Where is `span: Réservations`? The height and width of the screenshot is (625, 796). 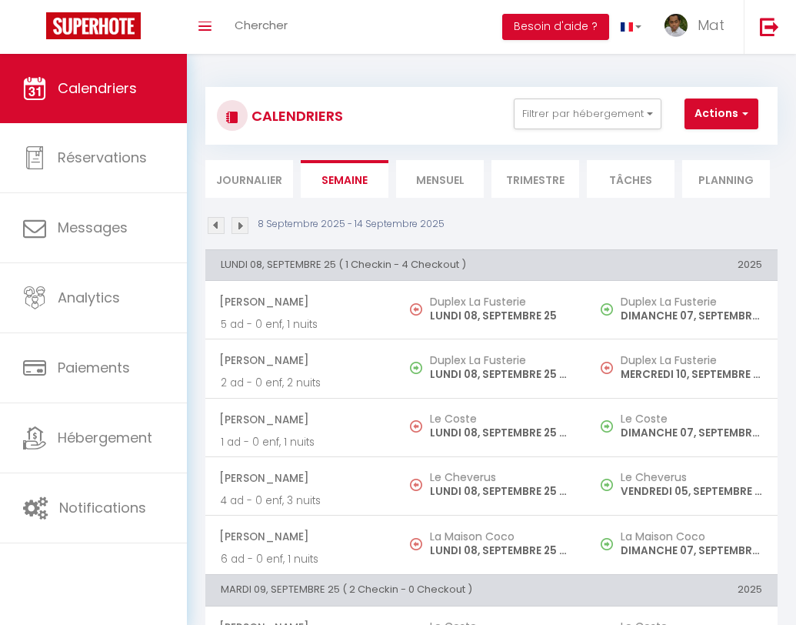 span: Réservations is located at coordinates (102, 157).